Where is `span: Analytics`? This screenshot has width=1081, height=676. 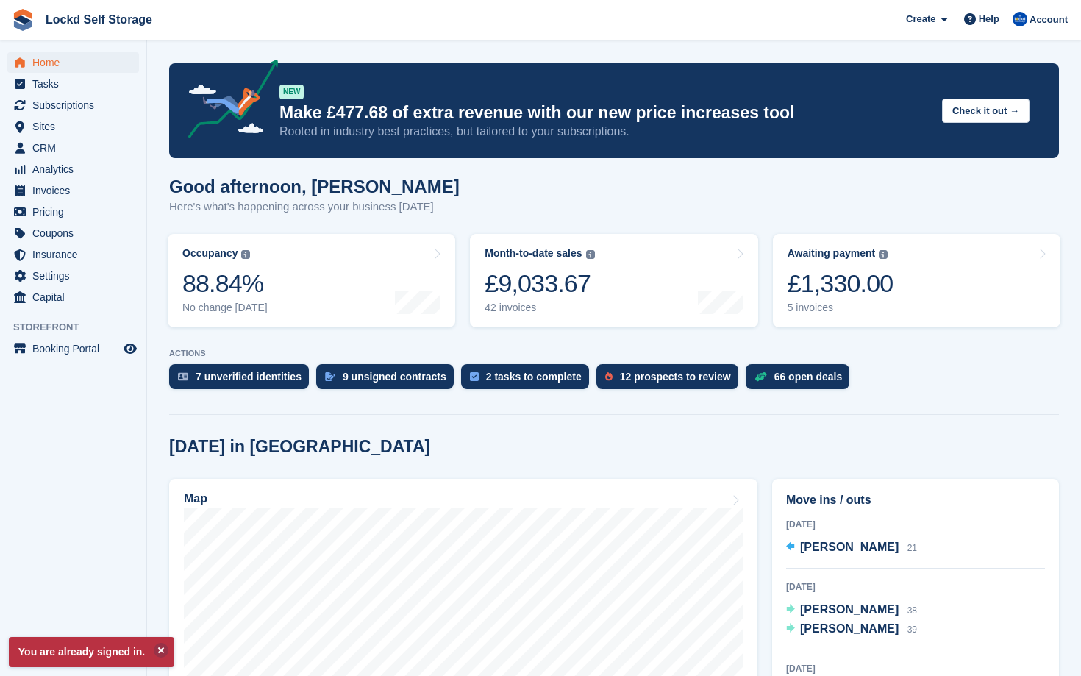 span: Analytics is located at coordinates (76, 169).